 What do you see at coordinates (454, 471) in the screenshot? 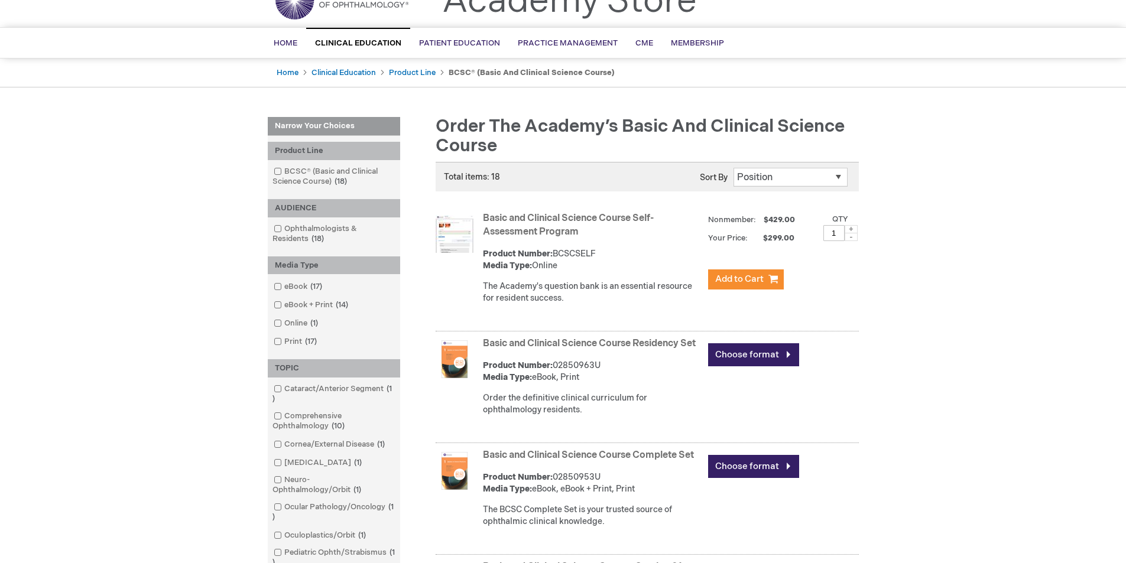
I see `img: Basic and Clinical Science Course Complete Set` at bounding box center [454, 471].